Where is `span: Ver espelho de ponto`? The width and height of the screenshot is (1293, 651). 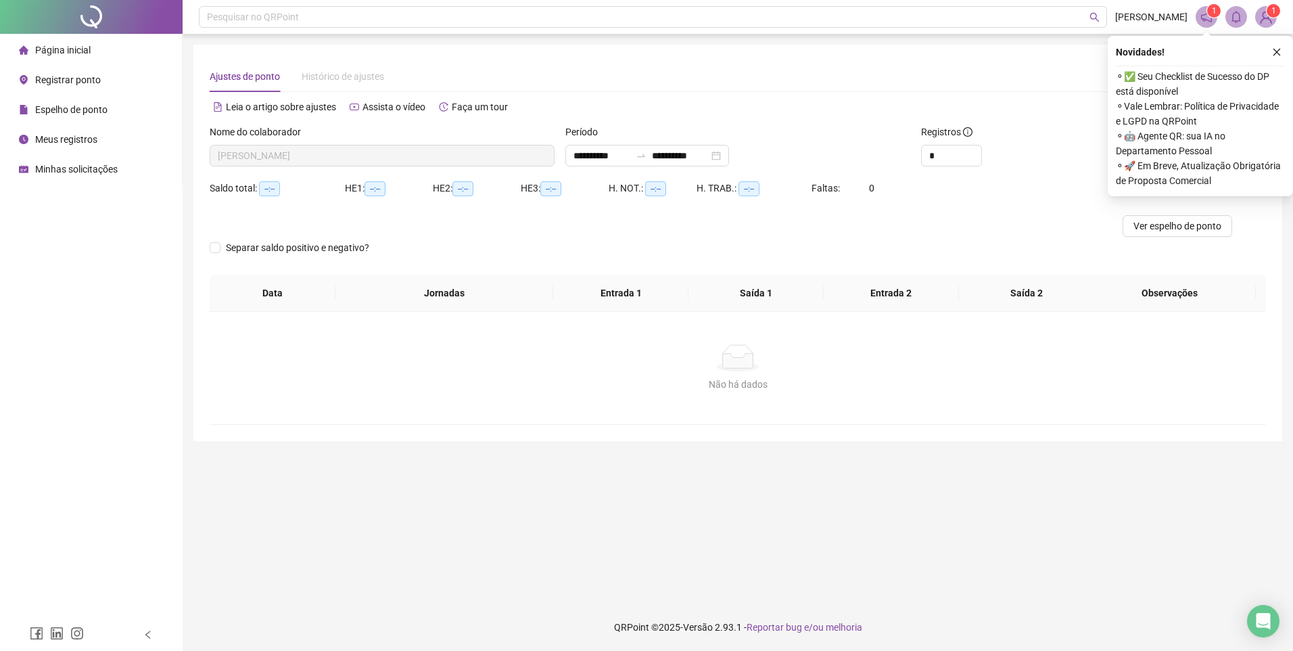 span: Ver espelho de ponto is located at coordinates (1178, 226).